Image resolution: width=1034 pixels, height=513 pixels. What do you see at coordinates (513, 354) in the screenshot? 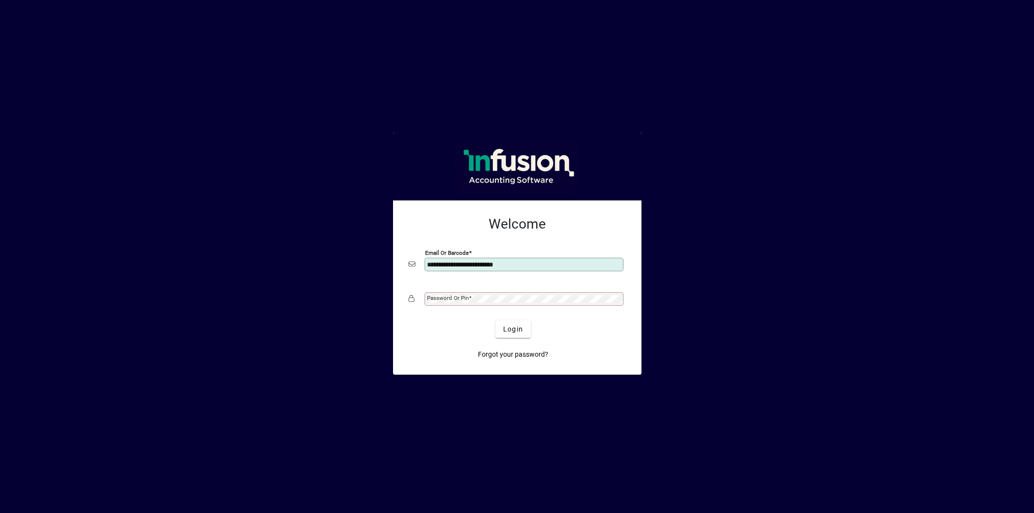
I see `a: Forgot your password?` at bounding box center [513, 354].